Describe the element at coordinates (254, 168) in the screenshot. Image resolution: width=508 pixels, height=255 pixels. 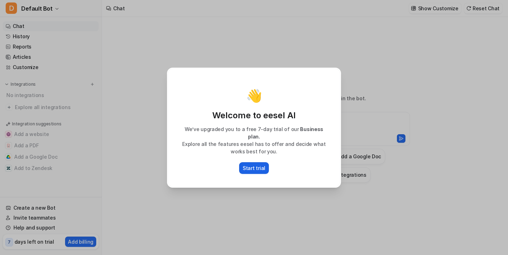
I see `button: Start trial` at that location.